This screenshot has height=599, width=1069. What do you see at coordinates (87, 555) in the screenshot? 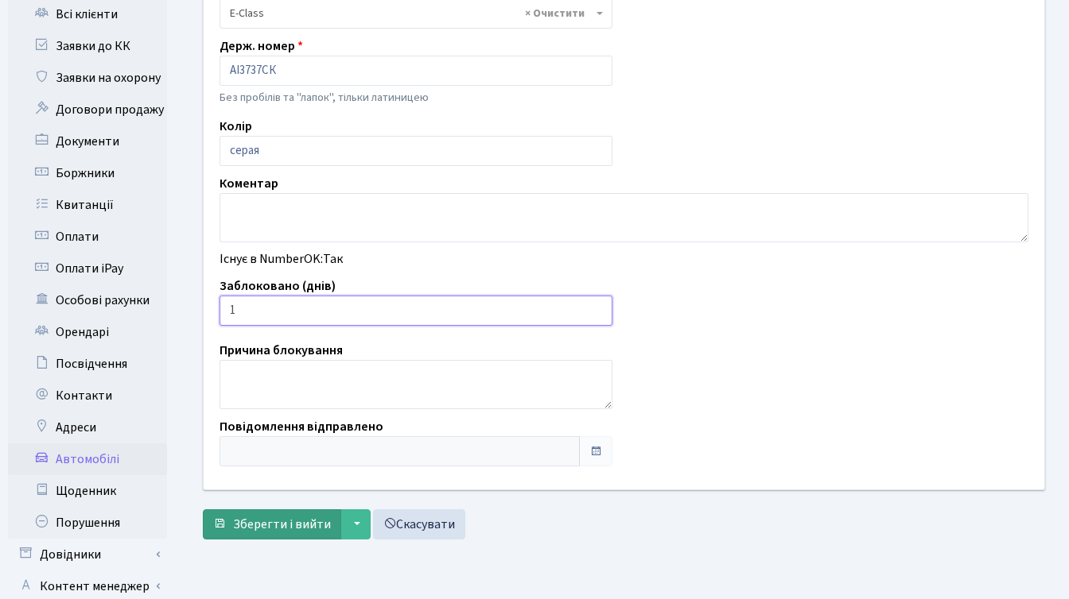
I see `a: Довідники` at bounding box center [87, 555].